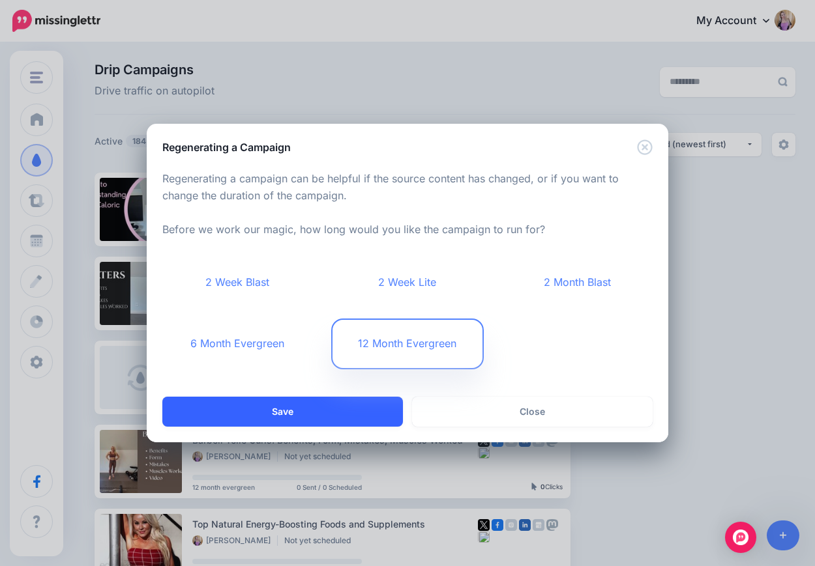 The height and width of the screenshot is (566, 815). Describe the element at coordinates (407, 283) in the screenshot. I see `a: 2 Week Lite` at that location.